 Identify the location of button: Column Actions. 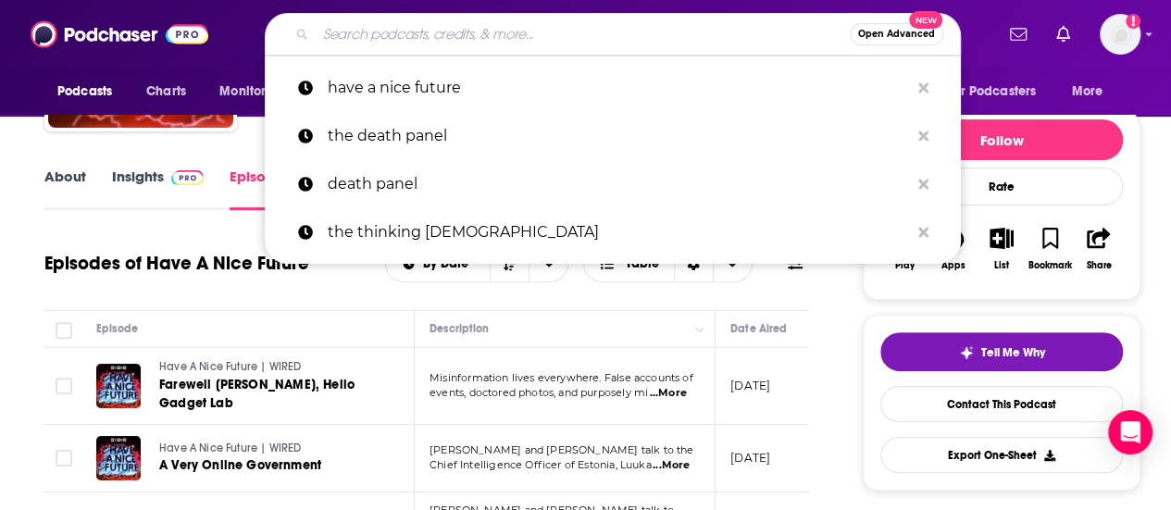
(700, 330).